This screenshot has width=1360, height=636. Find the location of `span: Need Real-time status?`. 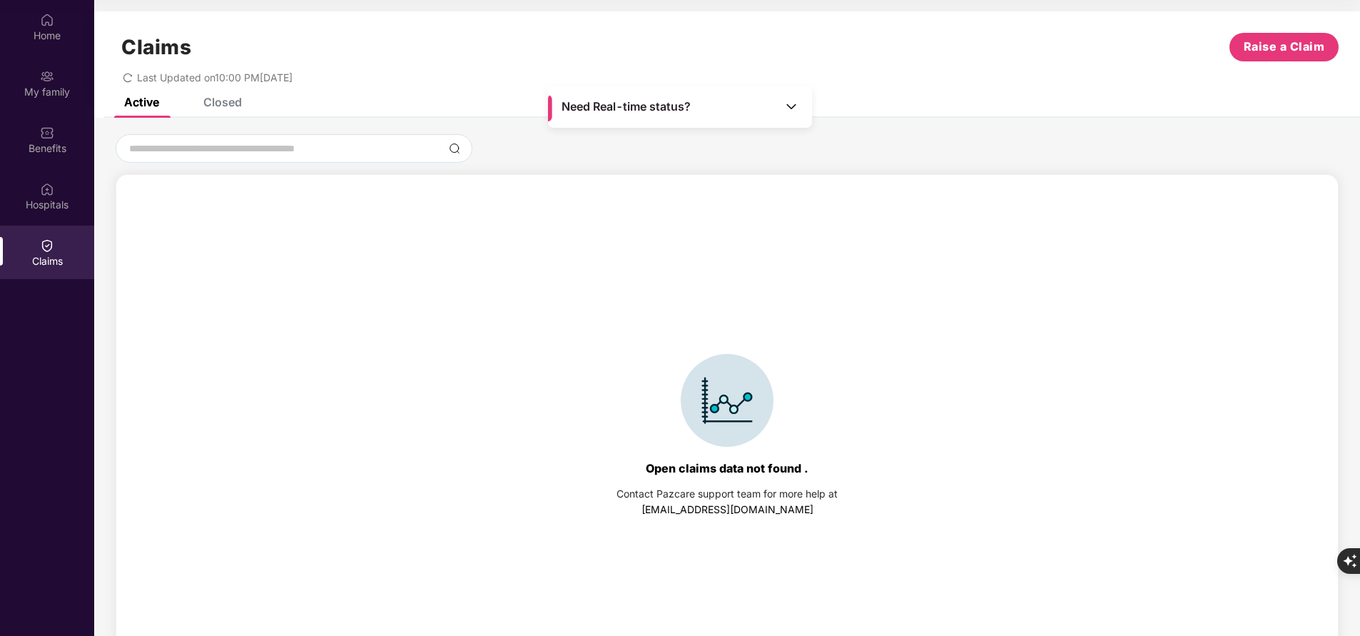

span: Need Real-time status? is located at coordinates (626, 106).